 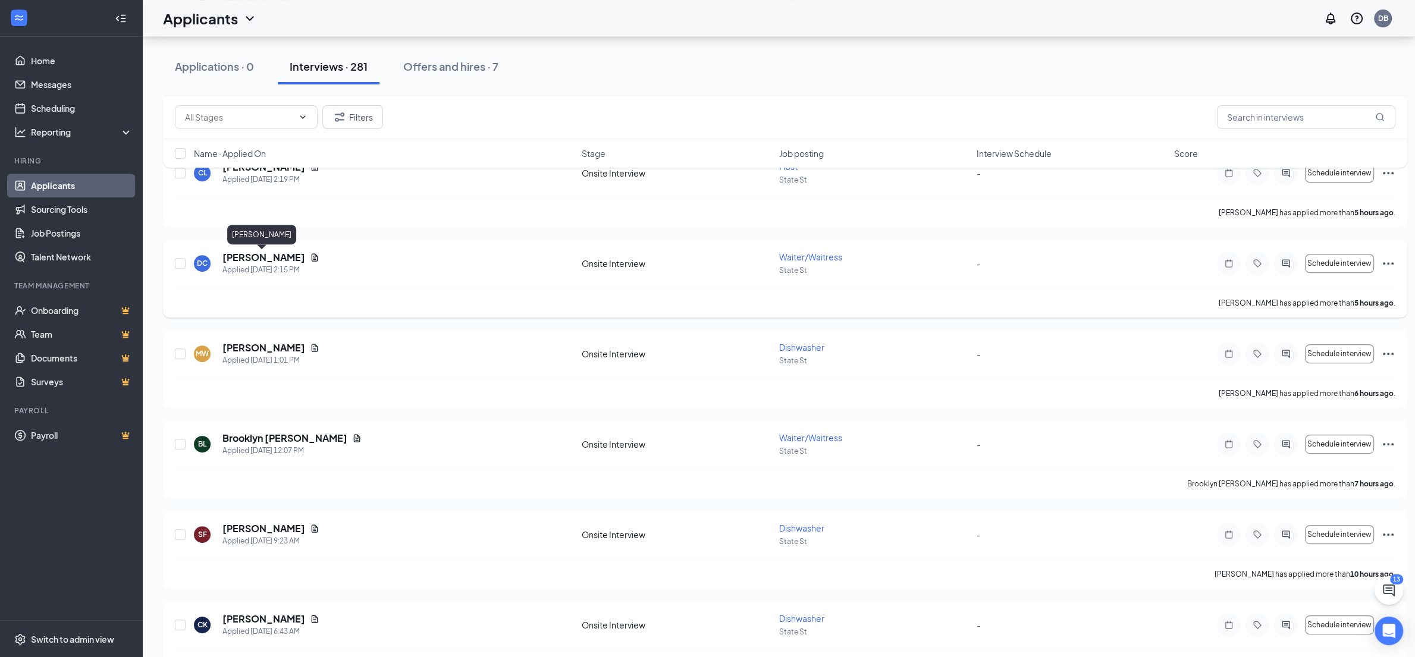 What do you see at coordinates (1374, 393) in the screenshot?
I see `b: 6 hours ago` at bounding box center [1374, 393].